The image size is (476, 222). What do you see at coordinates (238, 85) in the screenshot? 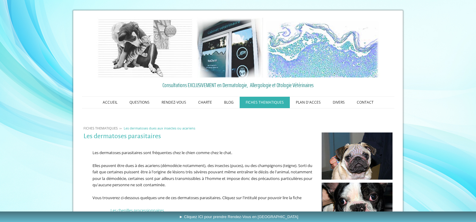
I see `a: Consultations EXCLUSIVEMENT en Dermatologie, Allergologie et Otologie Vétérinaires` at bounding box center [238, 85].